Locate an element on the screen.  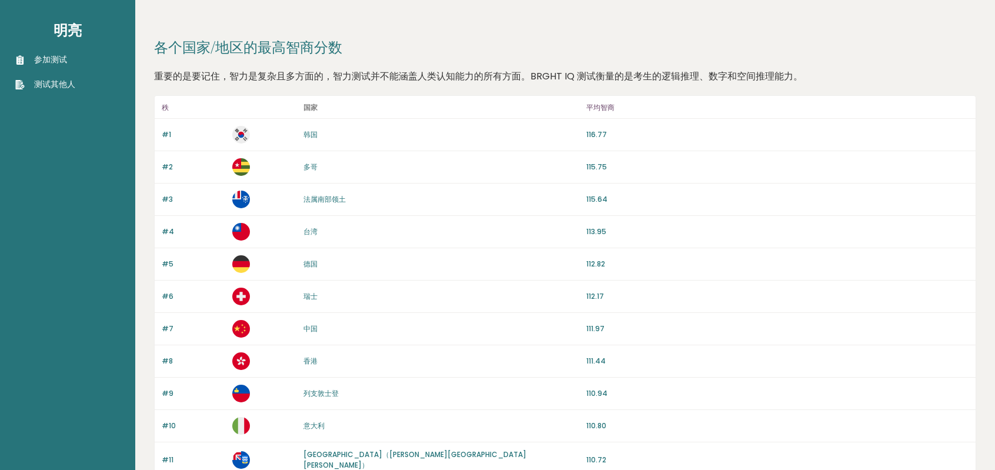
font: 多哥 is located at coordinates (310, 166).